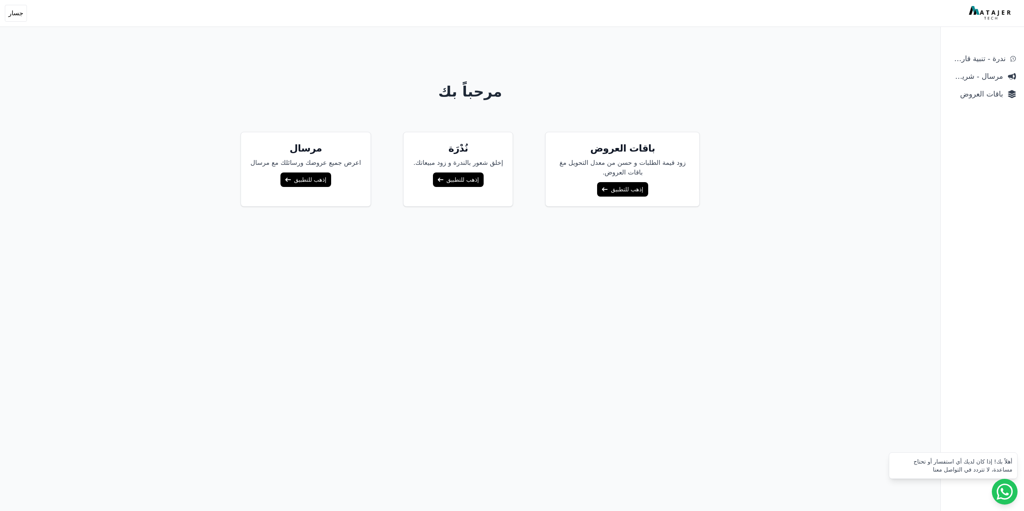 Image resolution: width=1024 pixels, height=511 pixels. Describe the element at coordinates (976, 94) in the screenshot. I see `span: باقات العروض` at that location.